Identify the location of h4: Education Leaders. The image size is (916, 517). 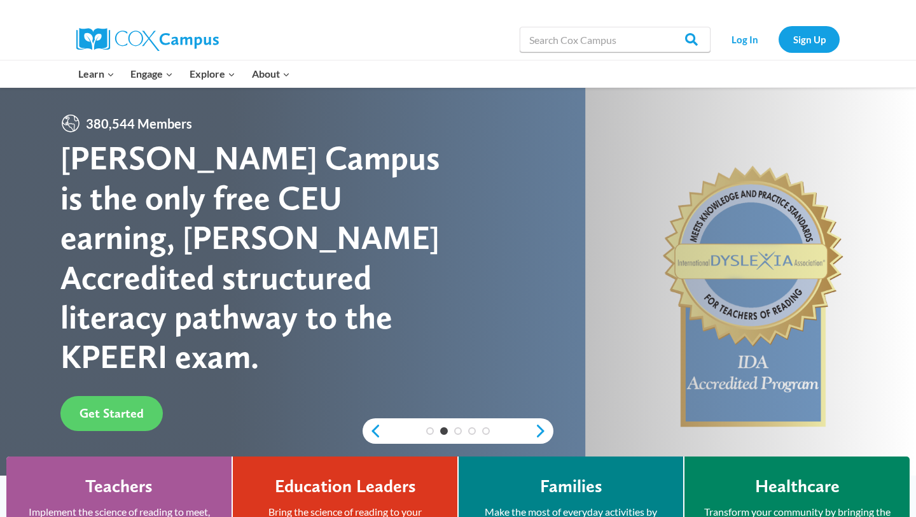
(345, 486).